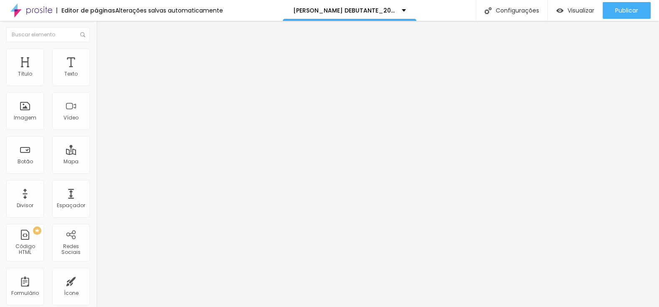 Image resolution: width=659 pixels, height=307 pixels. I want to click on font: Vídeo, so click(71, 117).